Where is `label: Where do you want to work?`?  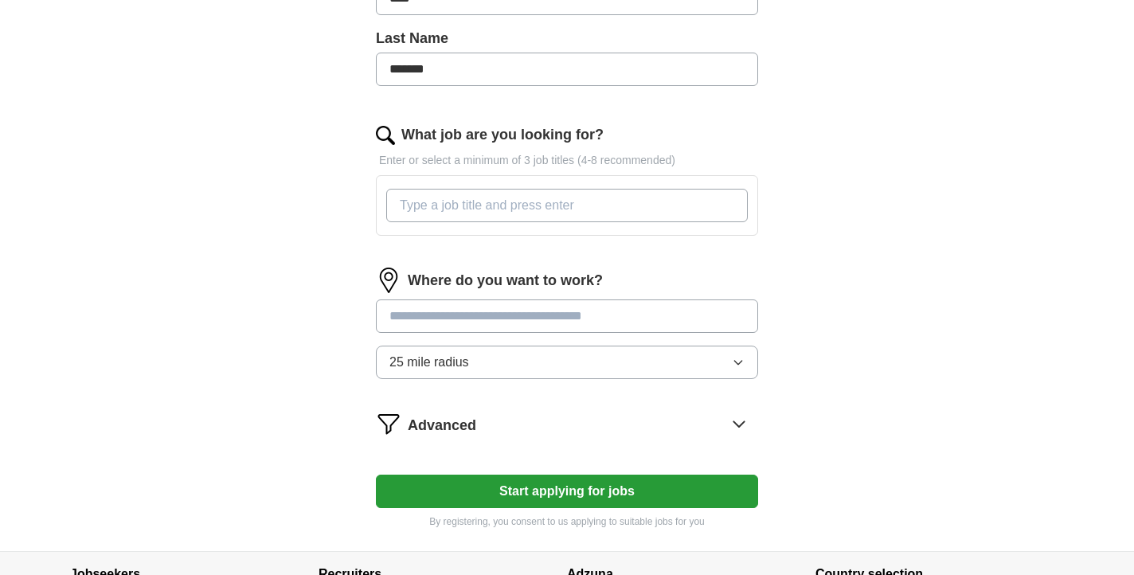 label: Where do you want to work? is located at coordinates (505, 280).